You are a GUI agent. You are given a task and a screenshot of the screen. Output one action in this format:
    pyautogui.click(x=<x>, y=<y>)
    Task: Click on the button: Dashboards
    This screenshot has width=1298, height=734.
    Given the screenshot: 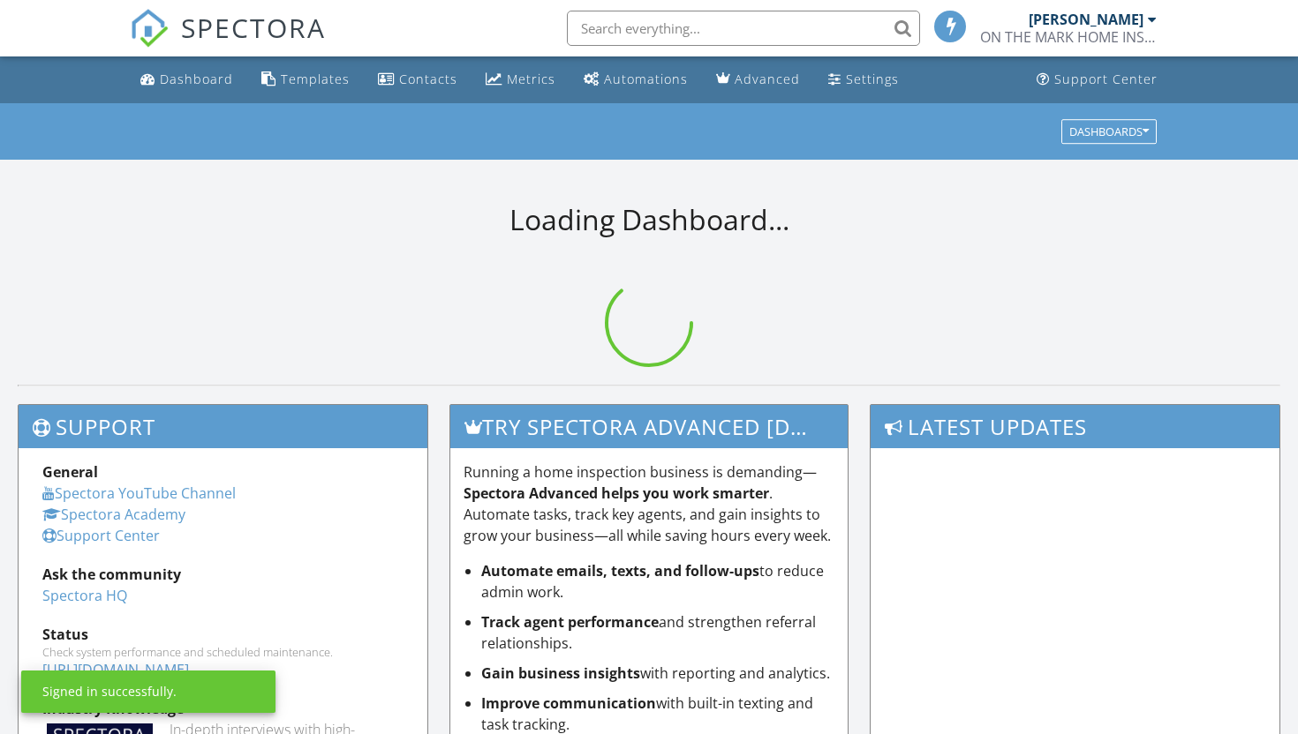 What is the action you would take?
    pyautogui.click(x=1109, y=132)
    